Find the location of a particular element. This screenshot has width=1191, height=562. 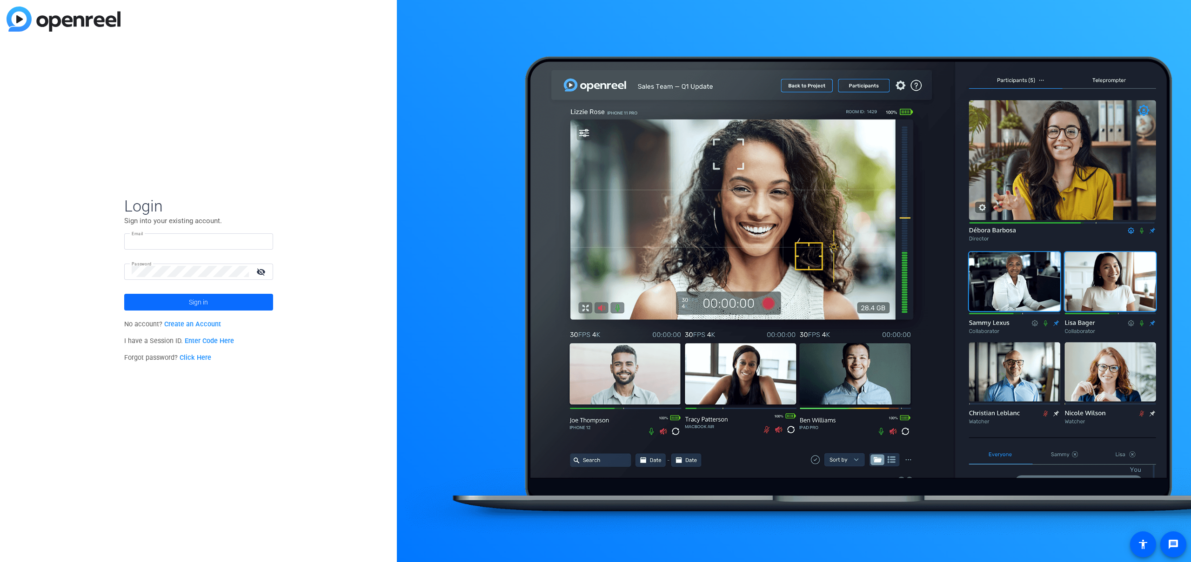

button: Sign in is located at coordinates (199, 302).